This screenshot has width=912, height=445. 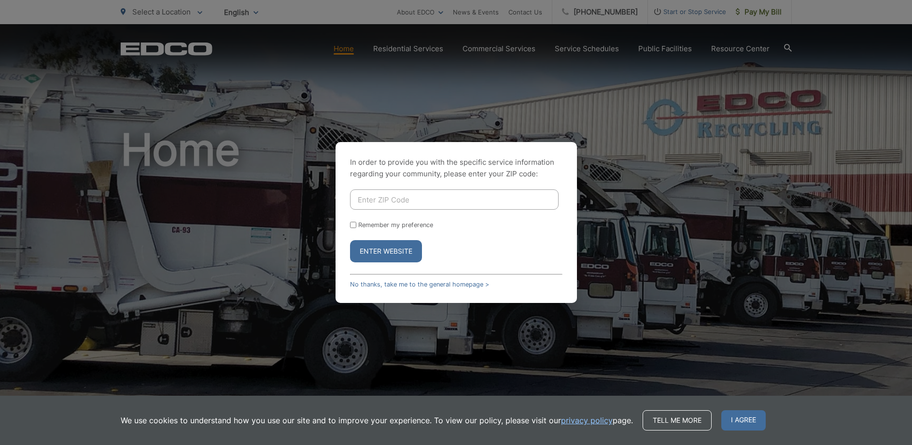 What do you see at coordinates (587, 420) in the screenshot?
I see `a: privacy policy` at bounding box center [587, 420].